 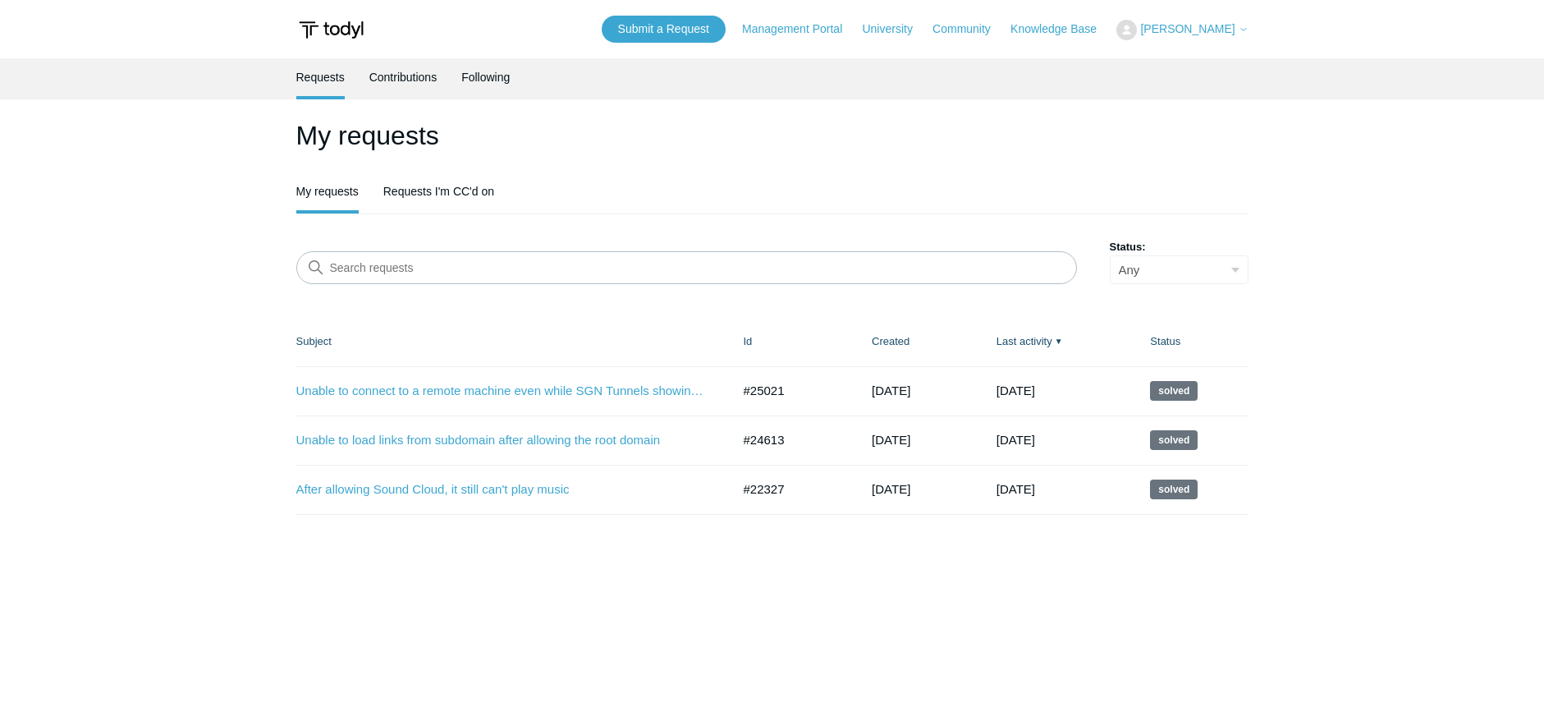 What do you see at coordinates (1016, 390) in the screenshot?
I see `time: 06/11/2025, 07:02` at bounding box center [1016, 390].